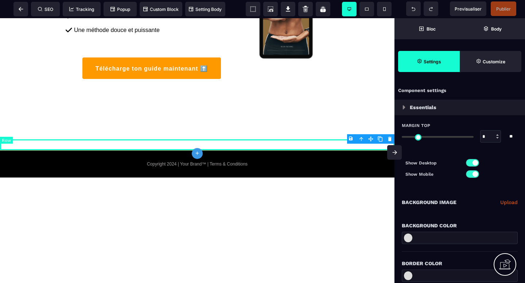 Image resolution: width=525 pixels, height=283 pixels. I want to click on span: Screenshot, so click(270, 9).